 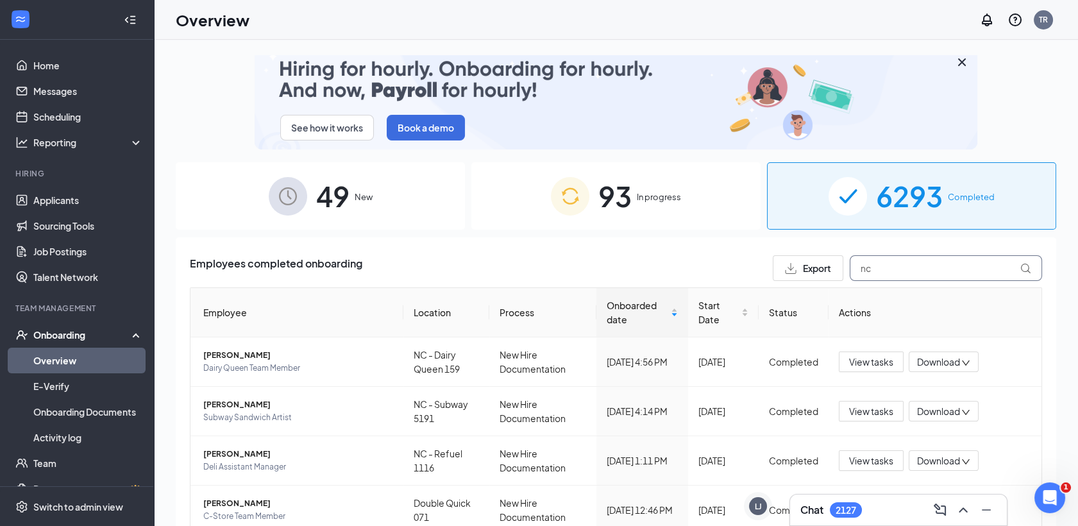 I want to click on button: Minimize, so click(x=987, y=510).